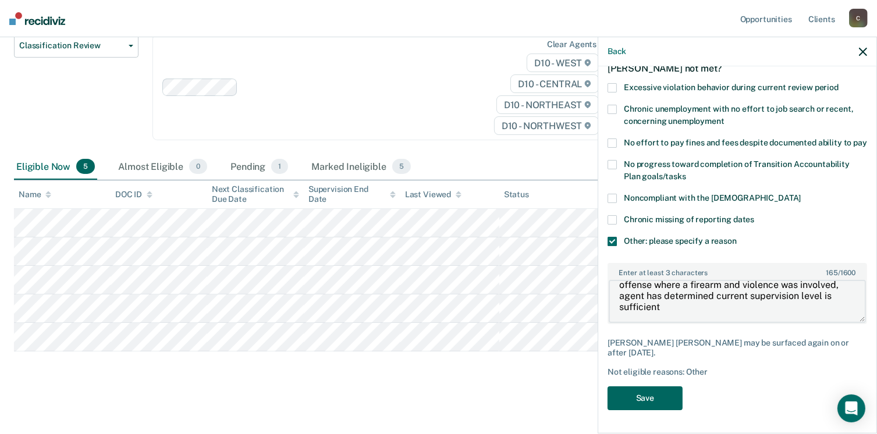 The height and width of the screenshot is (434, 877). I want to click on span: / 1600, so click(841, 273).